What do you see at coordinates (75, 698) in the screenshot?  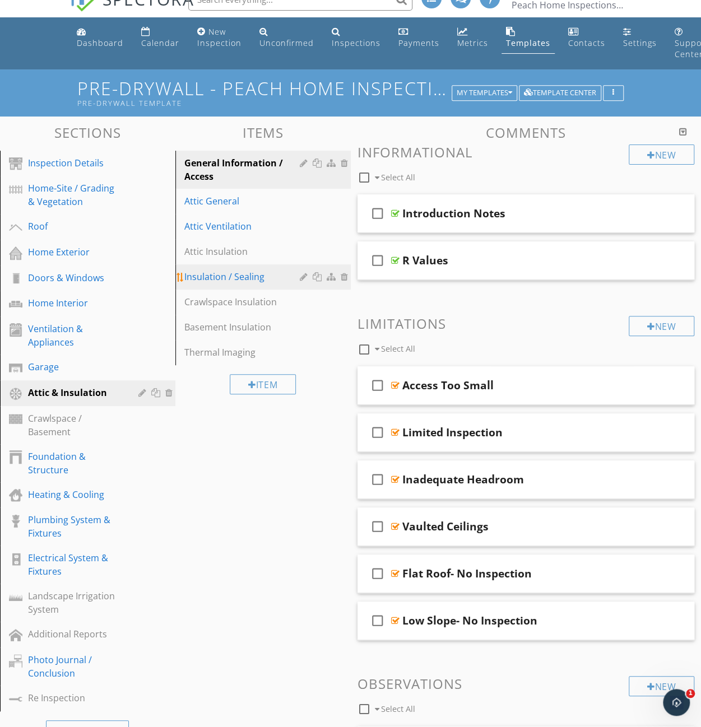 I see `div: Re Inspection` at bounding box center [75, 698].